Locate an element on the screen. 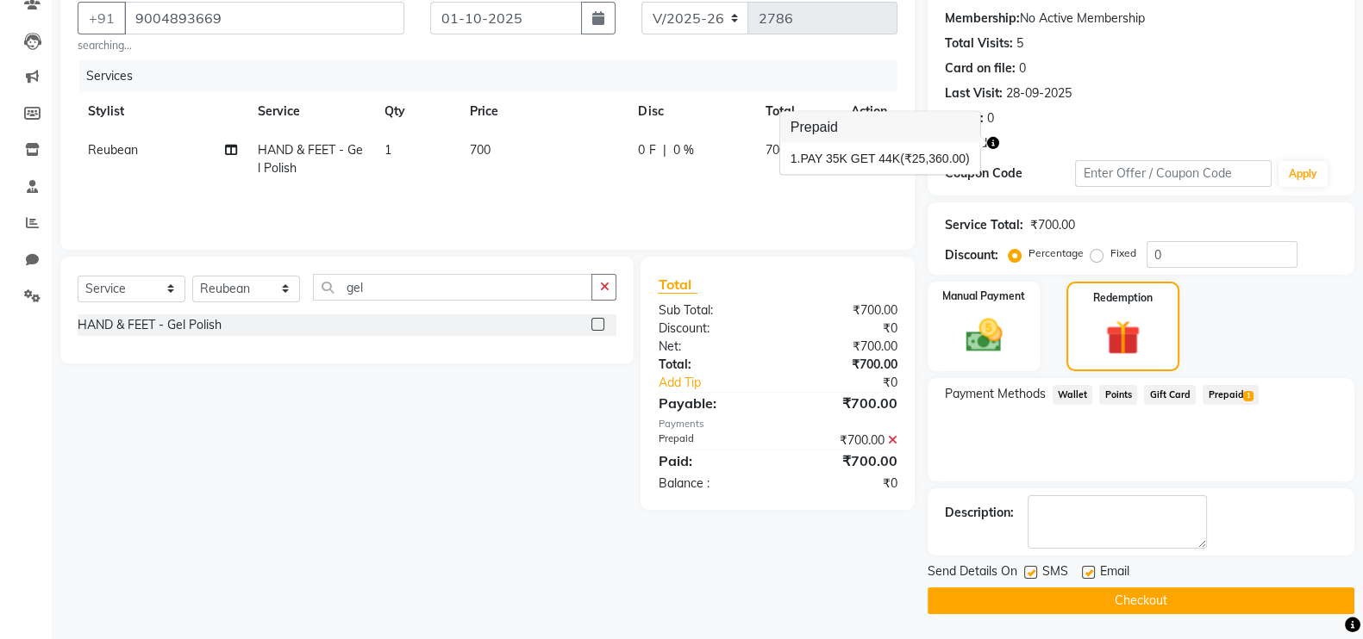  span: Total is located at coordinates (677, 284).